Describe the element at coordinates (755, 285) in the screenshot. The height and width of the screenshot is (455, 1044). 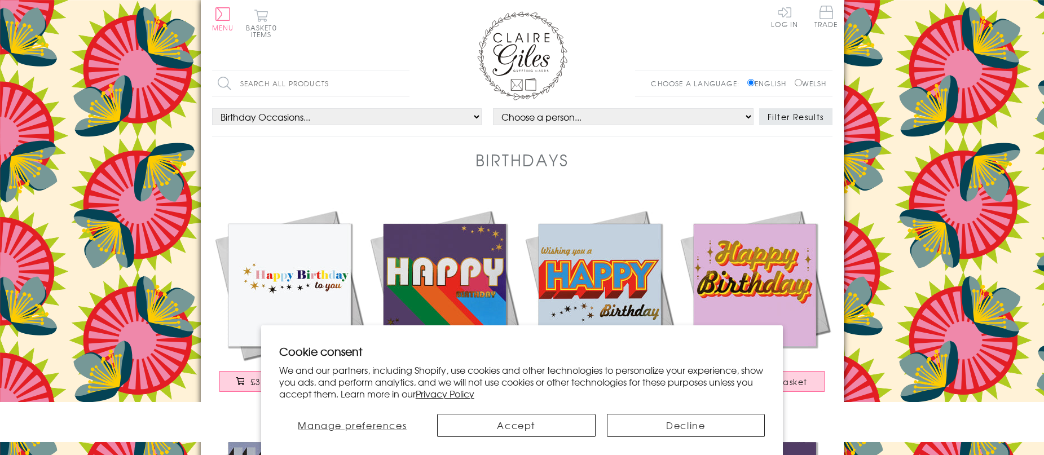
I see `img: Birthday Card, Happy Birthday, Pink background and stars, with gold foil` at that location.